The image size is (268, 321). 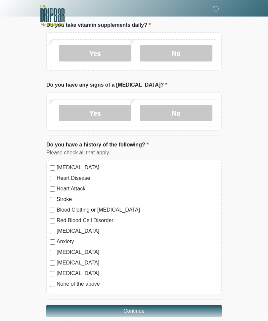 I want to click on label: Red Blood Cell Disorder, so click(x=137, y=221).